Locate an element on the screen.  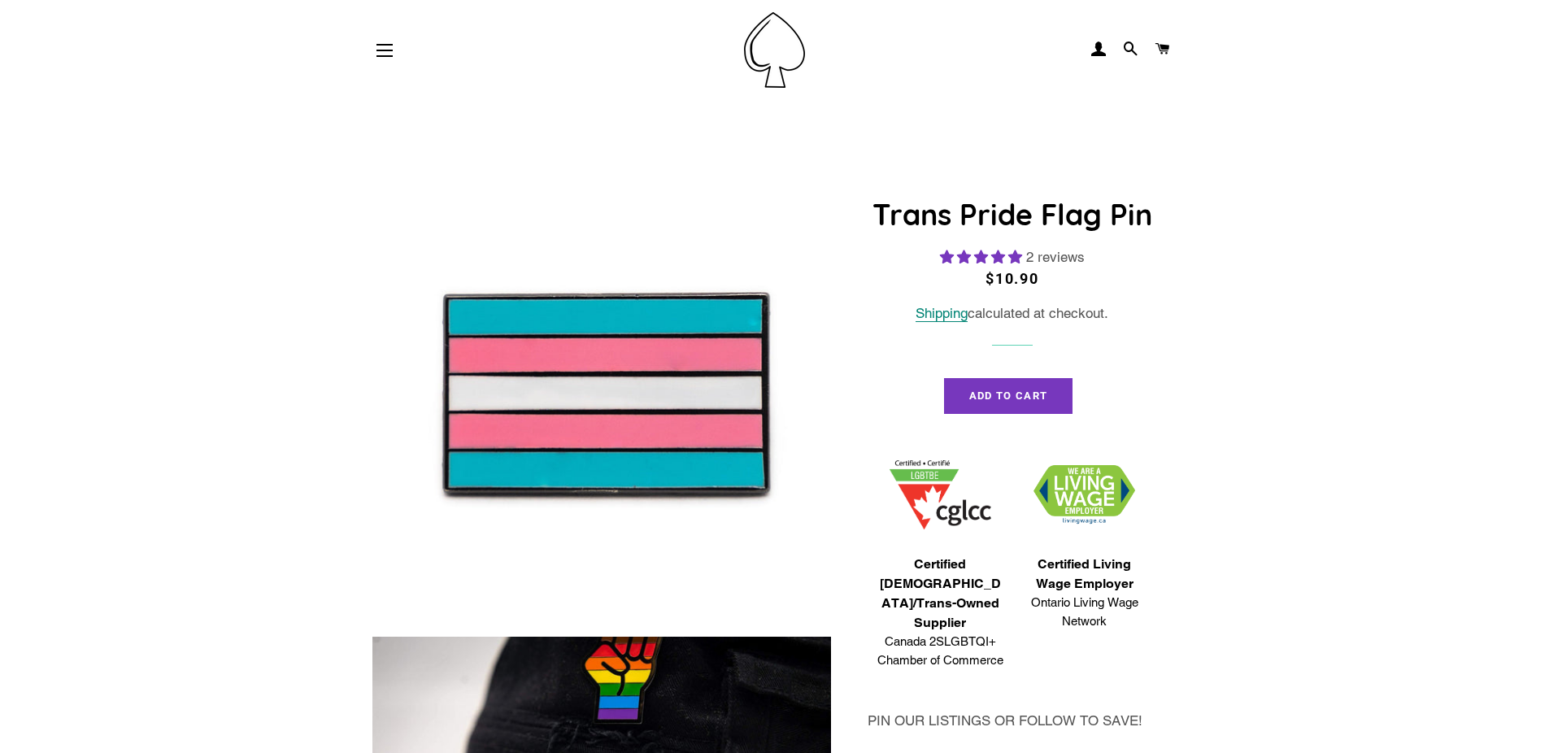
span: Certified Living Wage Employer is located at coordinates (1085, 574).